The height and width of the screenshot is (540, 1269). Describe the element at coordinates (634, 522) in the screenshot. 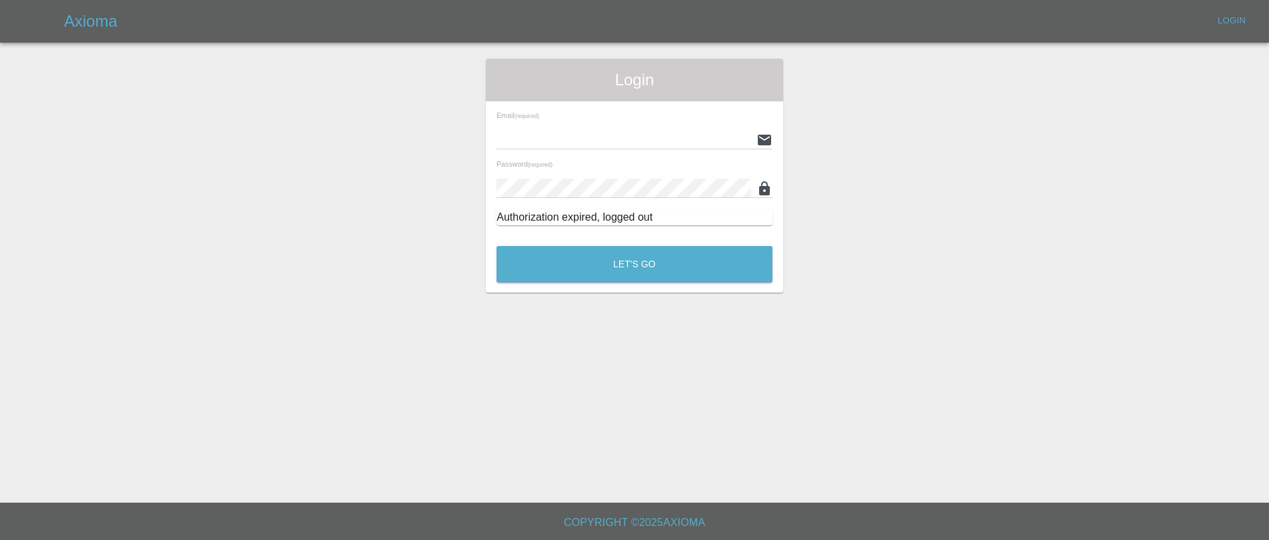

I see `h6: Copyright © 2025 Axioma` at that location.